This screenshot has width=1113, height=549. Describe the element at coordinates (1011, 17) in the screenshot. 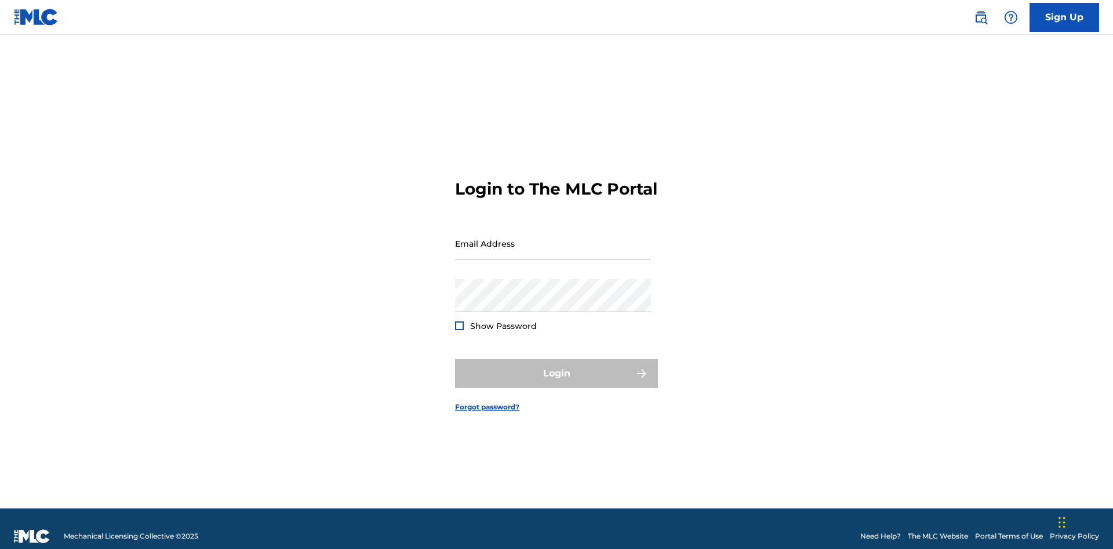

I see `div: Help` at that location.